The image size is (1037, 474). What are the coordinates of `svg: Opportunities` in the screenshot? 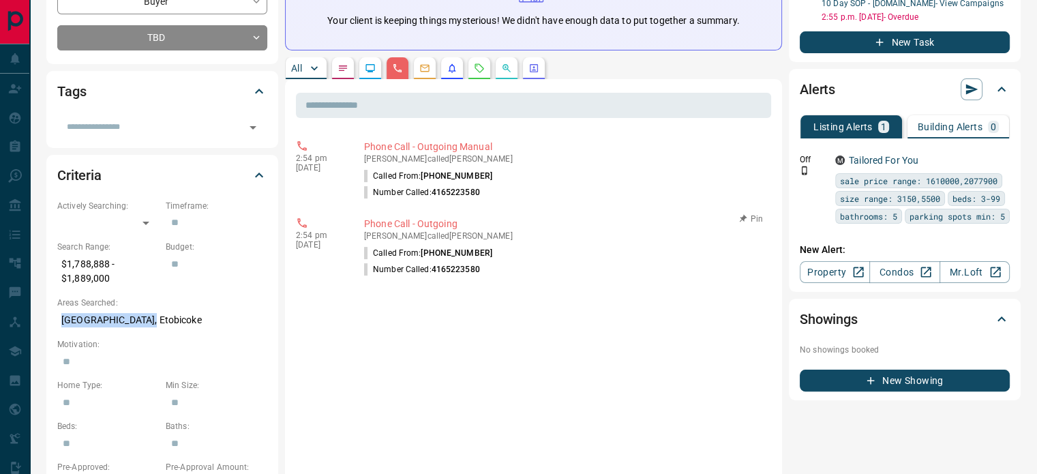 It's located at (506, 68).